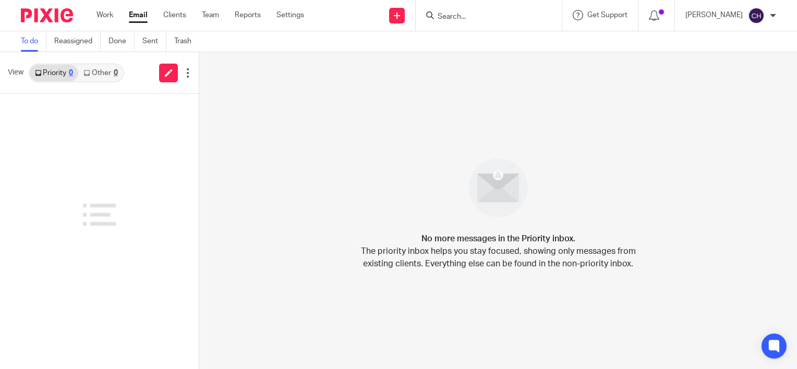 This screenshot has width=797, height=369. I want to click on a: Sent, so click(154, 41).